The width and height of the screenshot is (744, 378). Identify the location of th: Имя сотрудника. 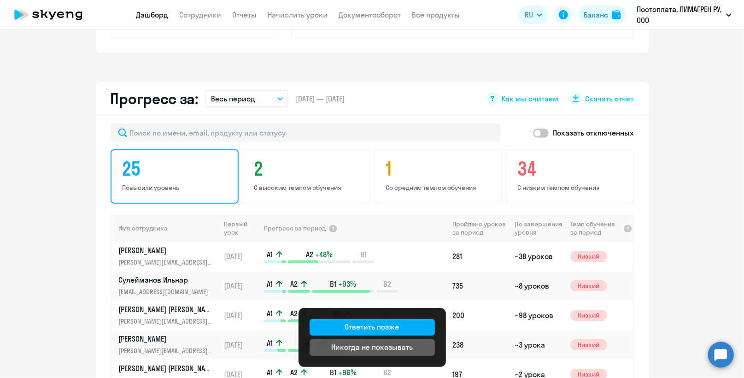
(166, 228).